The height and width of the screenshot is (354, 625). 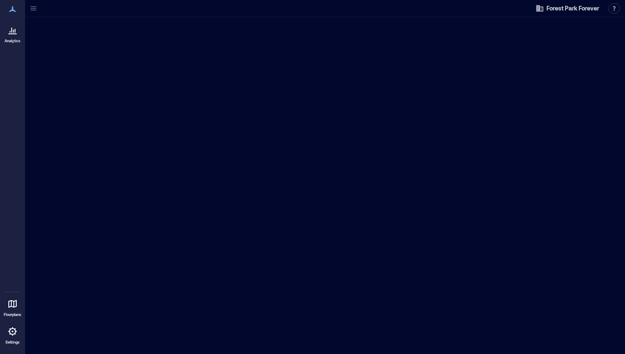 What do you see at coordinates (13, 334) in the screenshot?
I see `a: Settings` at bounding box center [13, 334].